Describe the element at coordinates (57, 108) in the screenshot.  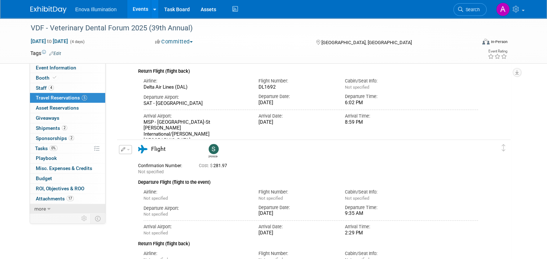
I see `span: Asset Reservations` at that location.